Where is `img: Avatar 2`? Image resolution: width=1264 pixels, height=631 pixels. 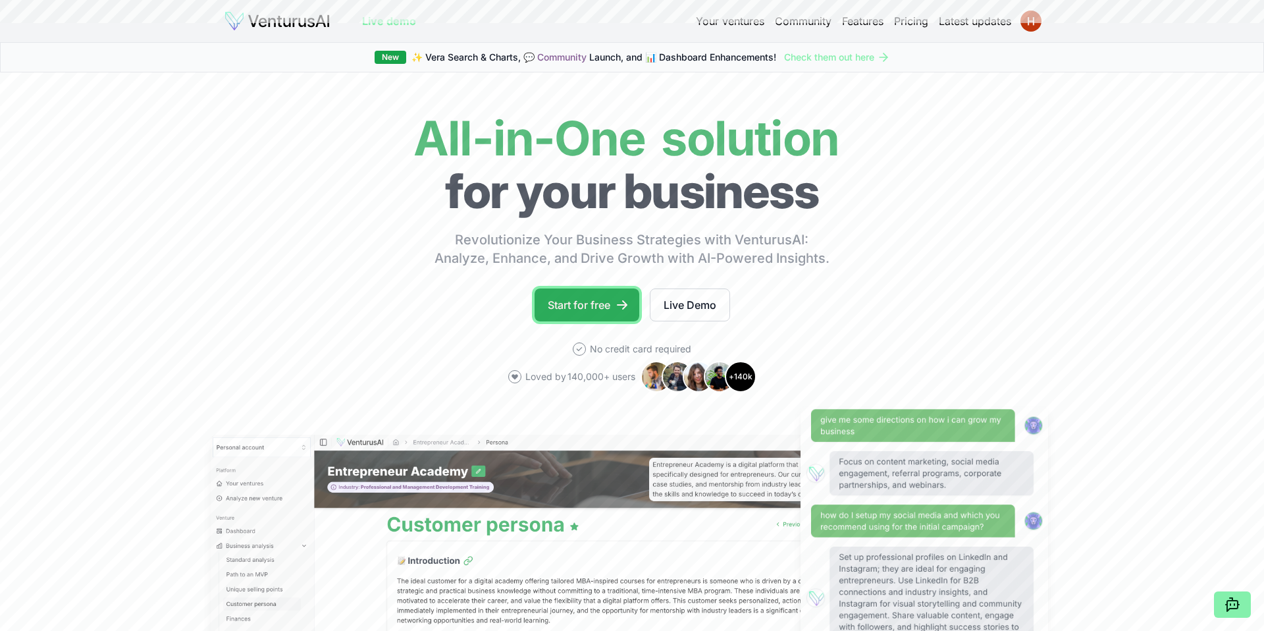
img: Avatar 2 is located at coordinates (677, 377).